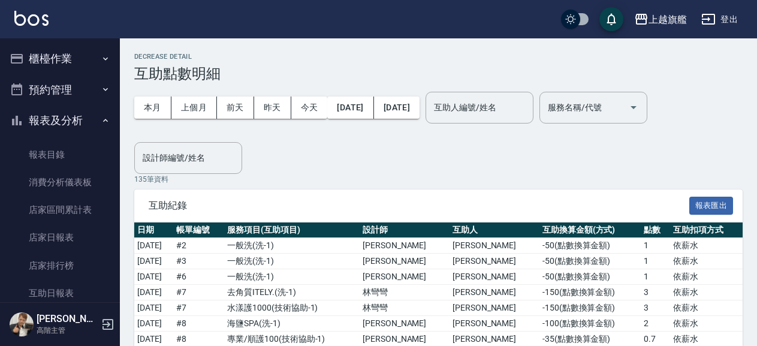 The height and width of the screenshot is (346, 757). What do you see at coordinates (198, 246) in the screenshot?
I see `td: # 2` at bounding box center [198, 246].